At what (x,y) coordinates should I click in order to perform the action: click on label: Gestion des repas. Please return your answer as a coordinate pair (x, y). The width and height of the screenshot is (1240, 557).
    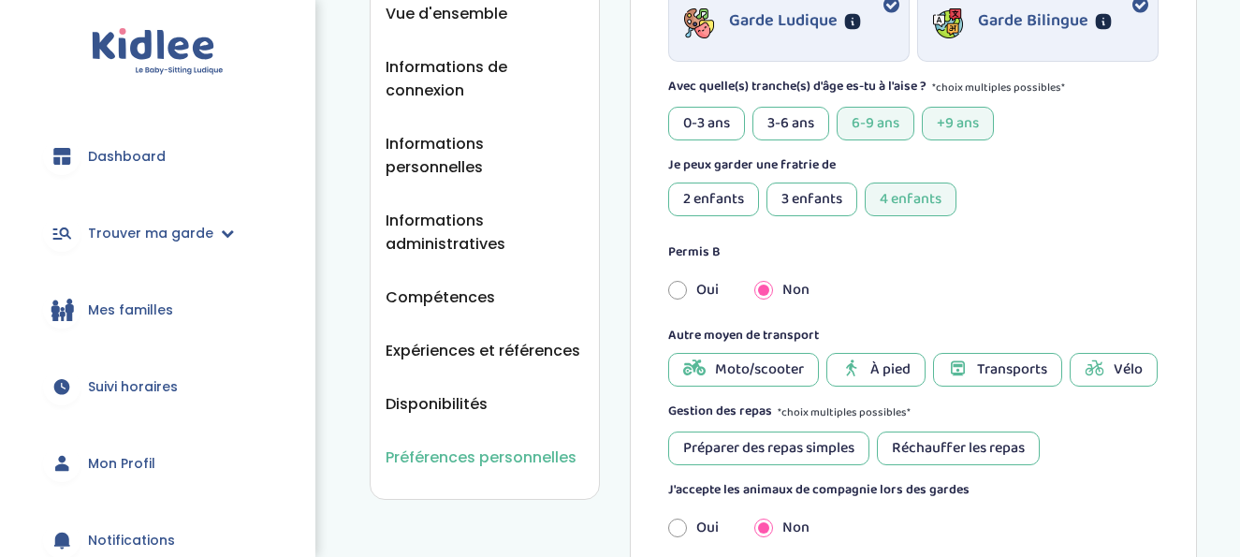
    Looking at the image, I should click on (720, 413).